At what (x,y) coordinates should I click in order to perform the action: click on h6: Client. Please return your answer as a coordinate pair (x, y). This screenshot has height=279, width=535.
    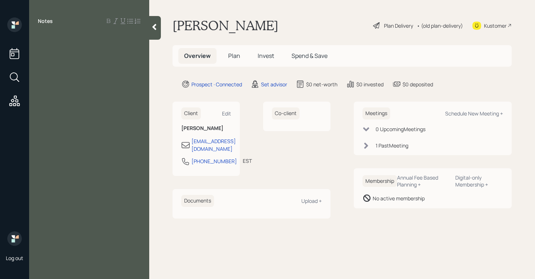
    Looking at the image, I should click on (191, 113).